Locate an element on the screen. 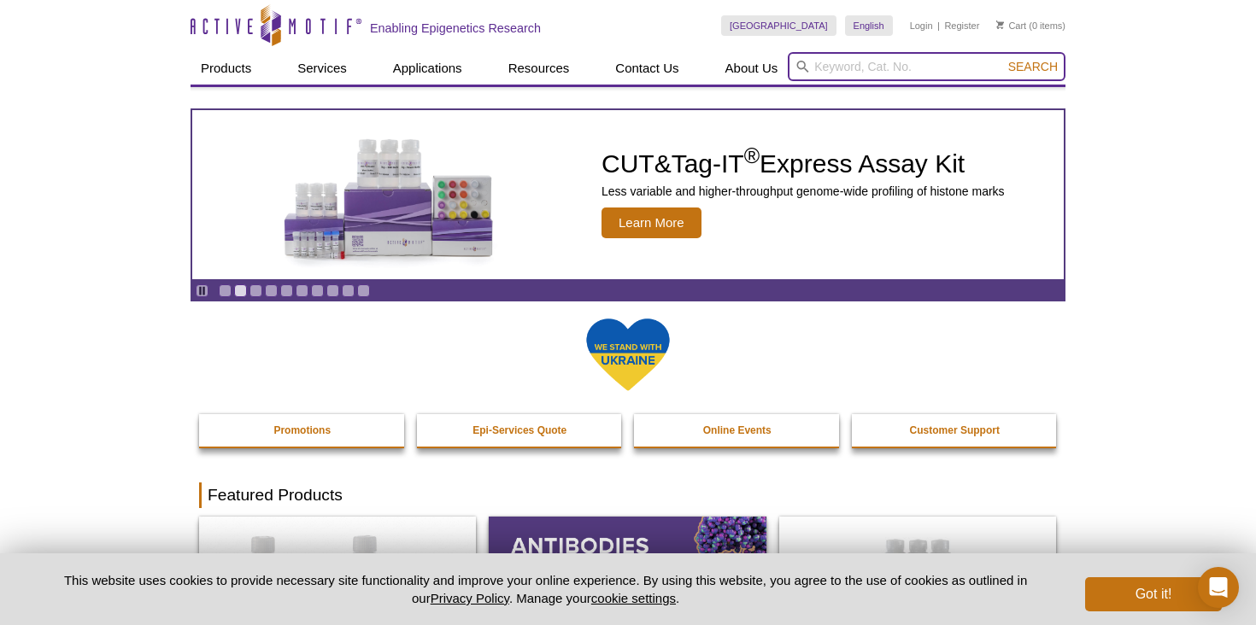 This screenshot has height=625, width=1256. a: Go to slide 5 is located at coordinates (286, 290).